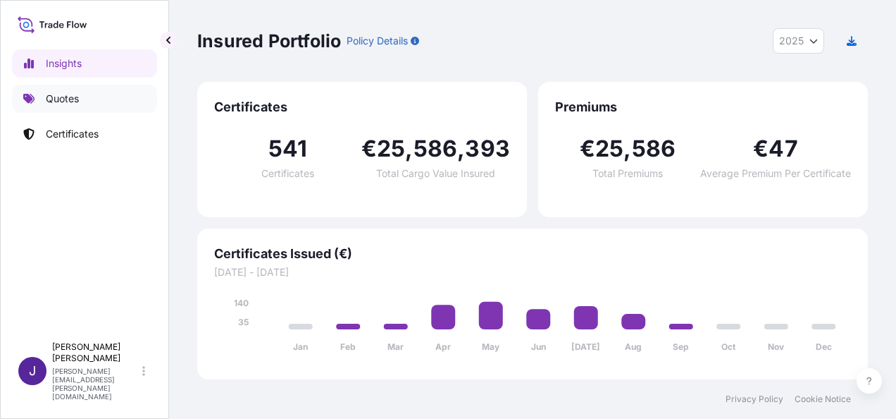 The image size is (896, 419). What do you see at coordinates (783, 149) in the screenshot?
I see `span: 47` at bounding box center [783, 149].